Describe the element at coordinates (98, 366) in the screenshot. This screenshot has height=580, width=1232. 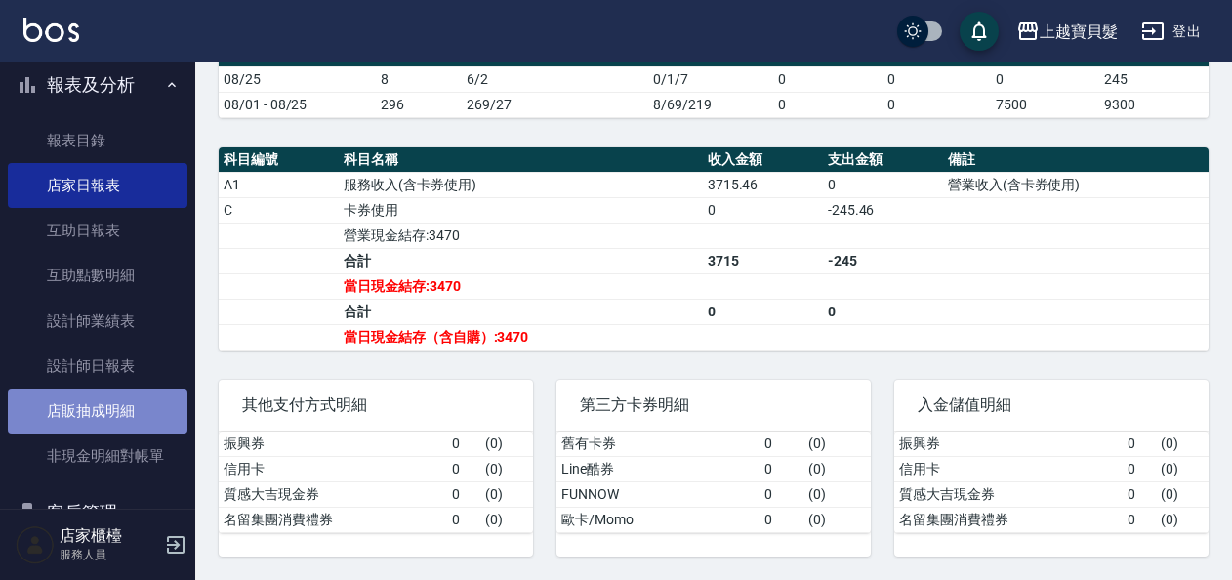
I see `a: 設計師日報表` at that location.